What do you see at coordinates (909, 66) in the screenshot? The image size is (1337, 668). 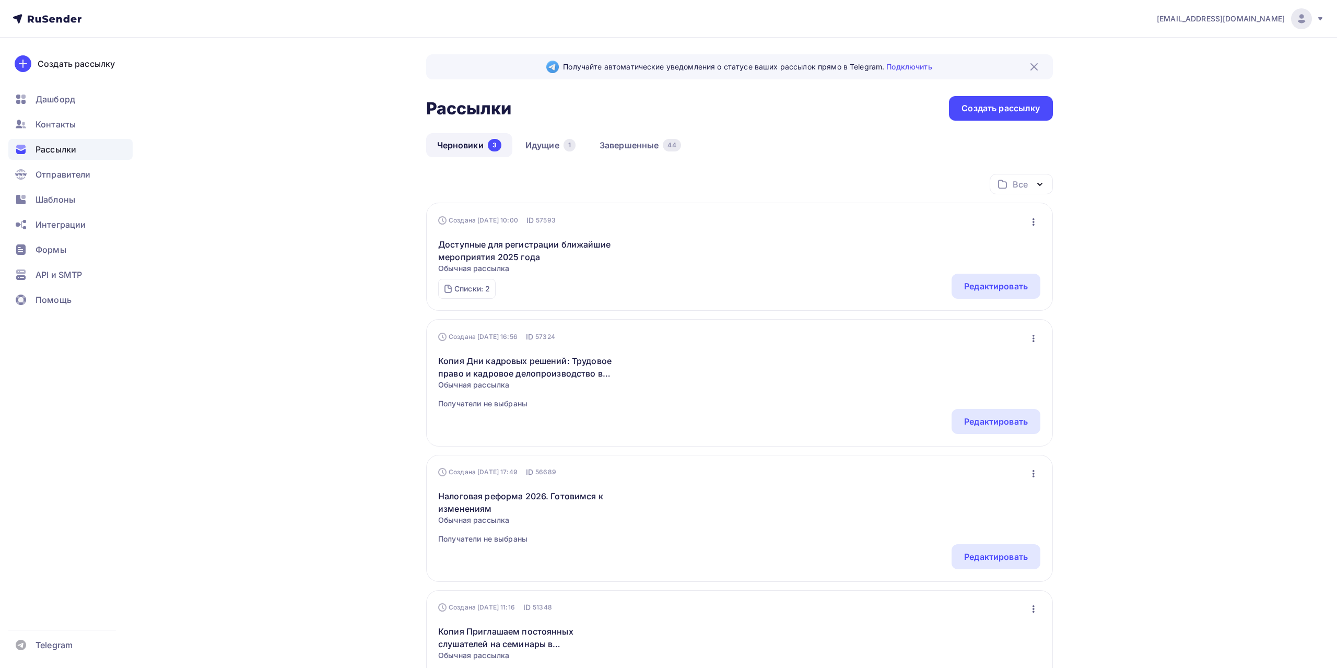 I see `a: Подключить` at bounding box center [909, 66].